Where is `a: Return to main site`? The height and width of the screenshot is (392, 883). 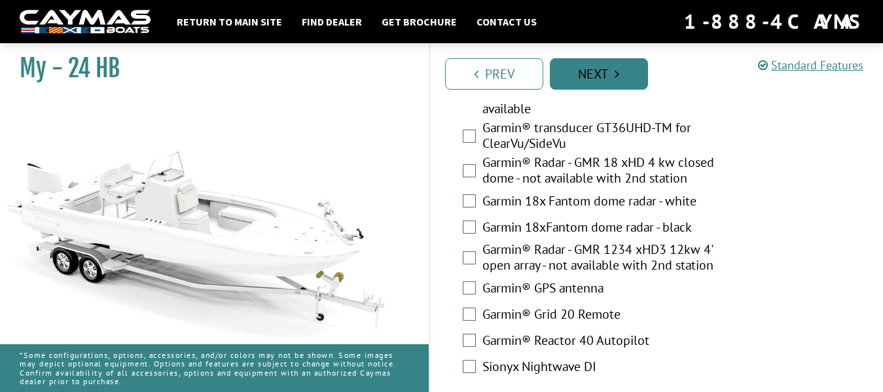
a: Return to main site is located at coordinates (229, 22).